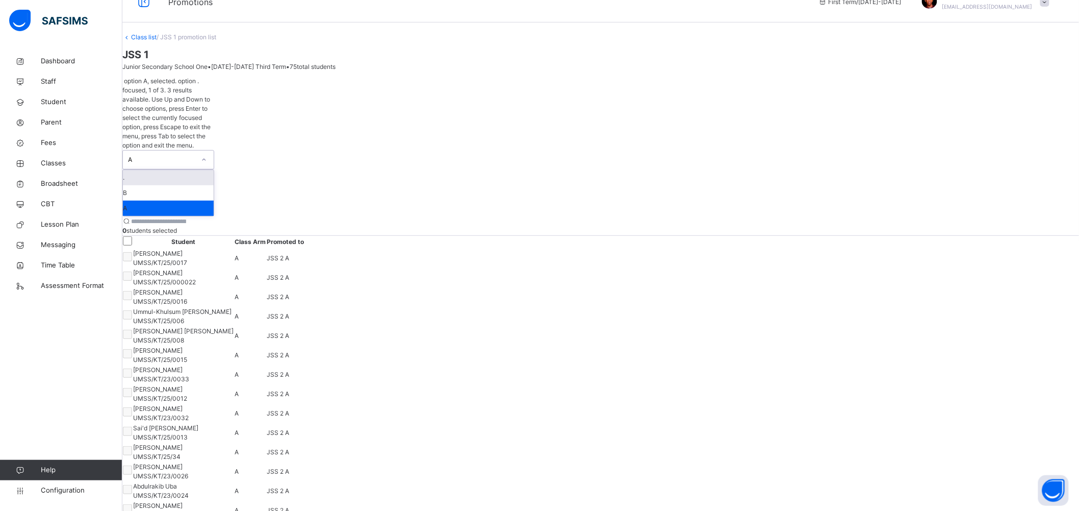 The image size is (1079, 511). What do you see at coordinates (82, 143) in the screenshot?
I see `span: Fees` at bounding box center [82, 143].